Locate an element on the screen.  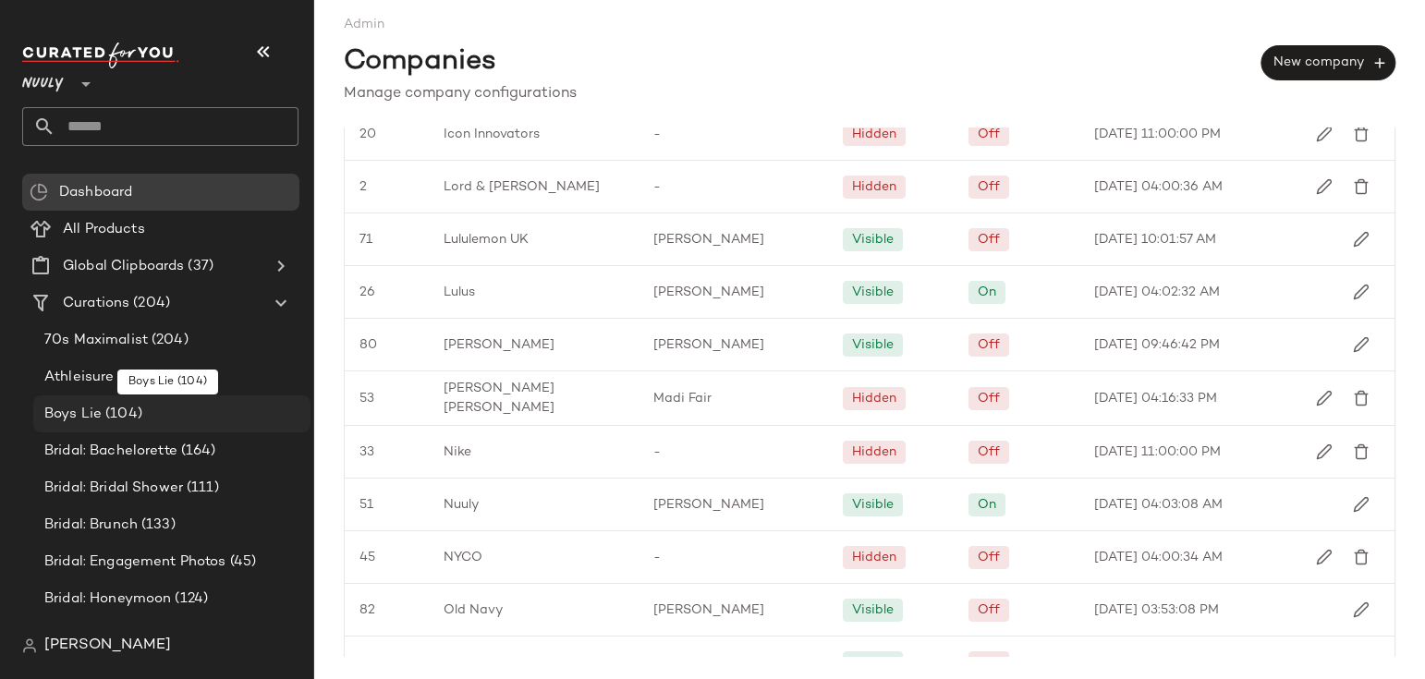
span: 82 is located at coordinates (367, 610).